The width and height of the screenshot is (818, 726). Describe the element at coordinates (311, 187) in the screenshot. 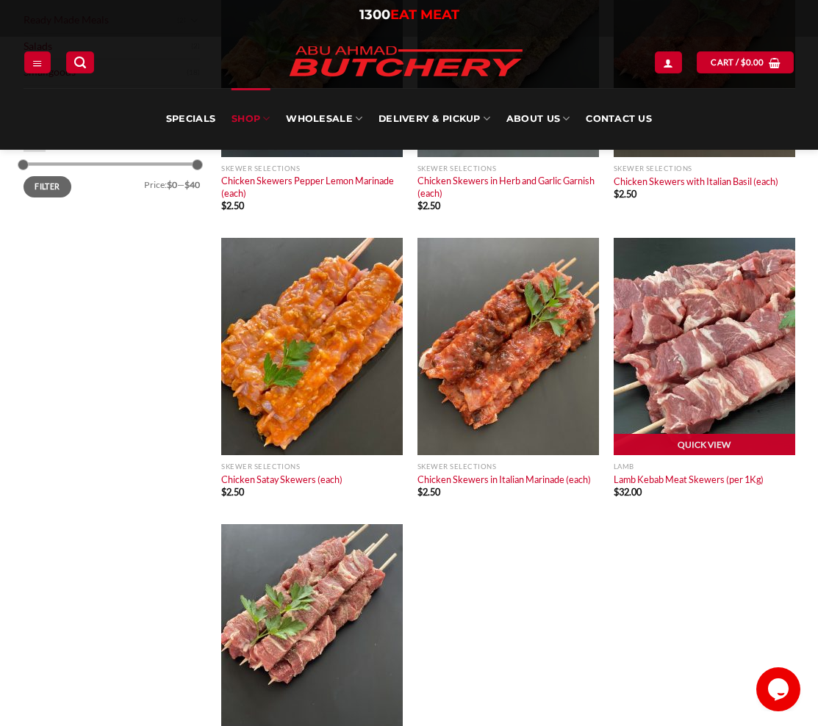

I see `a: Chicken Skewers Pepper Lemon Marinade (each)` at that location.